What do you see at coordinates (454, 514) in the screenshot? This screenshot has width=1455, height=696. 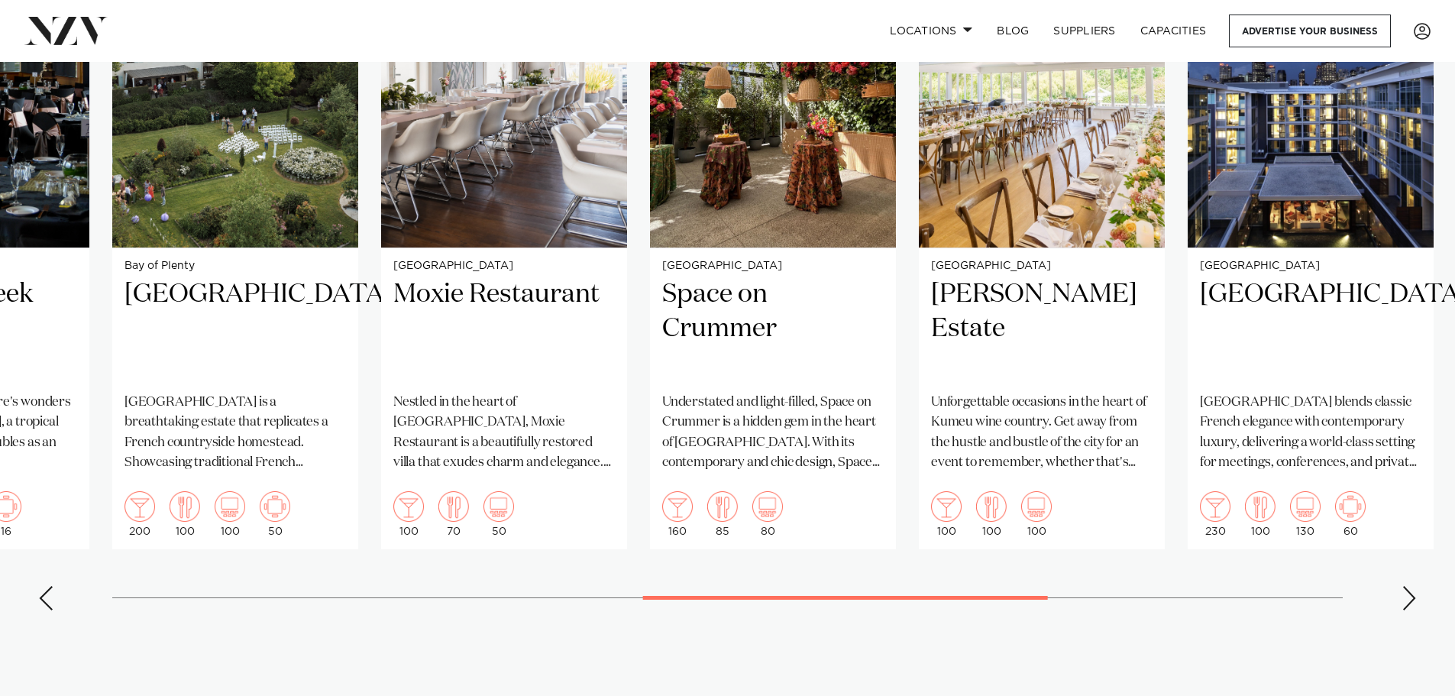 I see `div: 70` at bounding box center [454, 514].